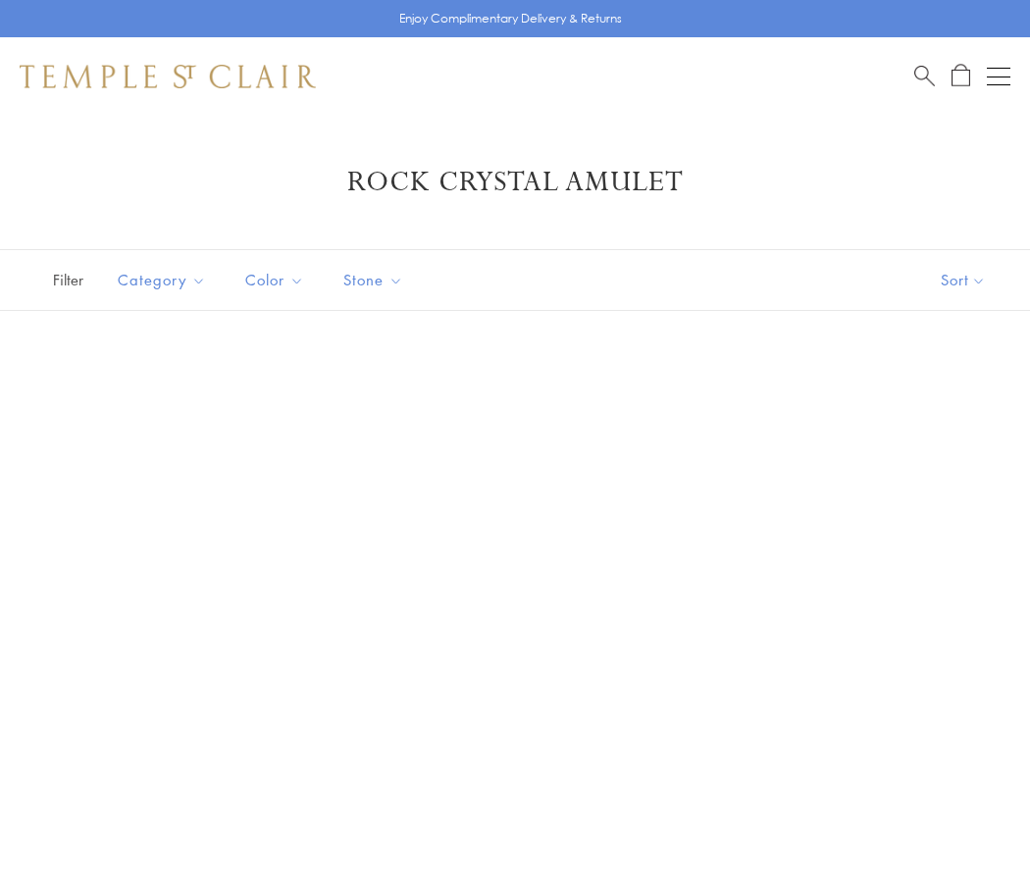  Describe the element at coordinates (376, 280) in the screenshot. I see `span: Stone` at that location.